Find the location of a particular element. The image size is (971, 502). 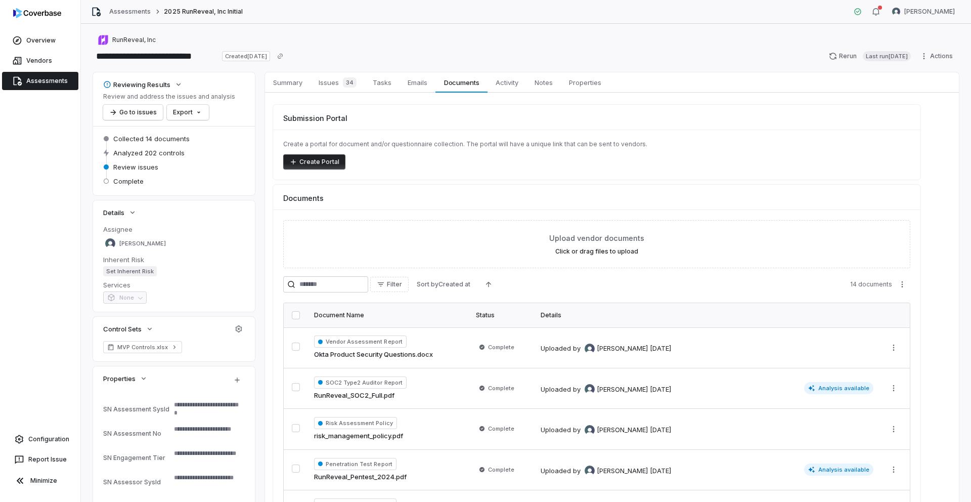

span: Vendor Assessment Report is located at coordinates (360, 341).